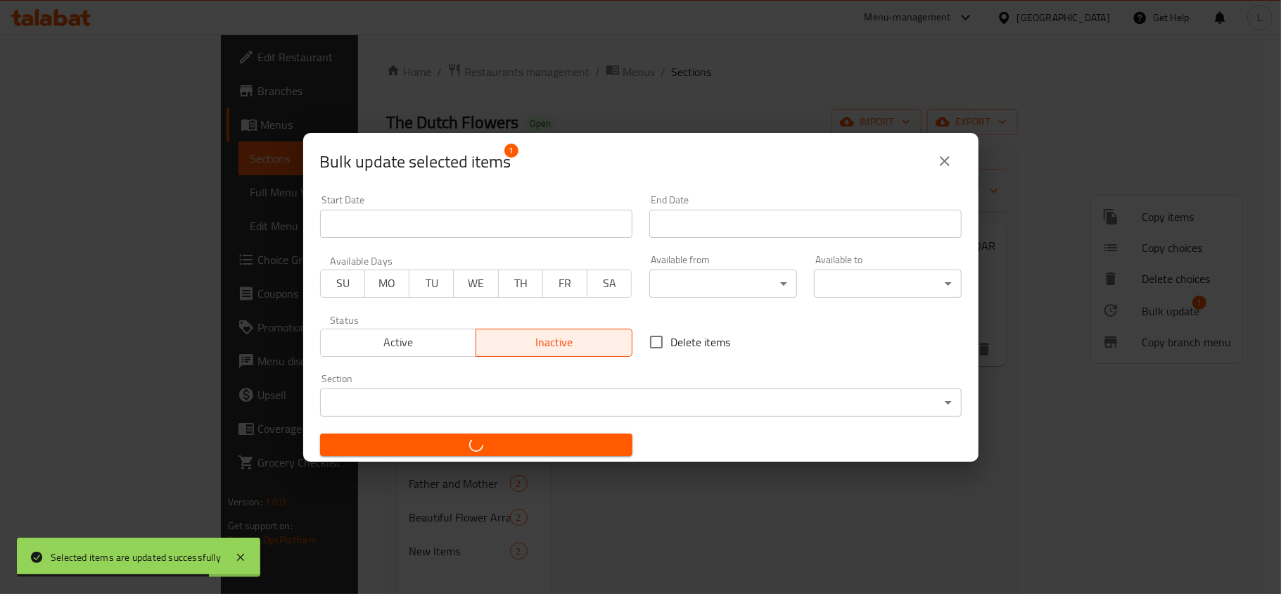  I want to click on span: WE, so click(475, 283).